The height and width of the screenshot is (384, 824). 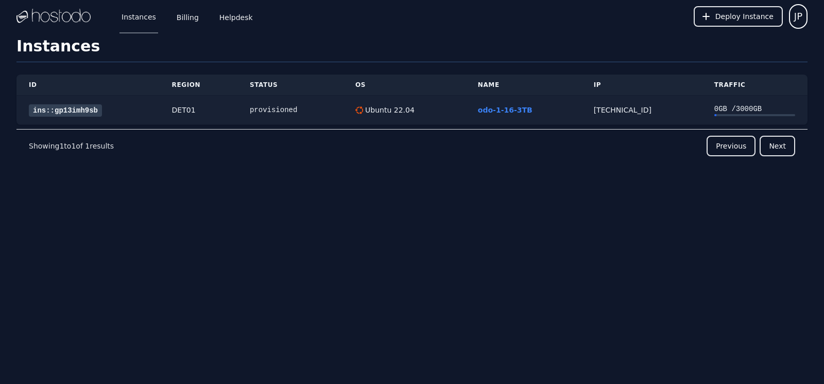 I want to click on button: Deploy Instance, so click(x=738, y=16).